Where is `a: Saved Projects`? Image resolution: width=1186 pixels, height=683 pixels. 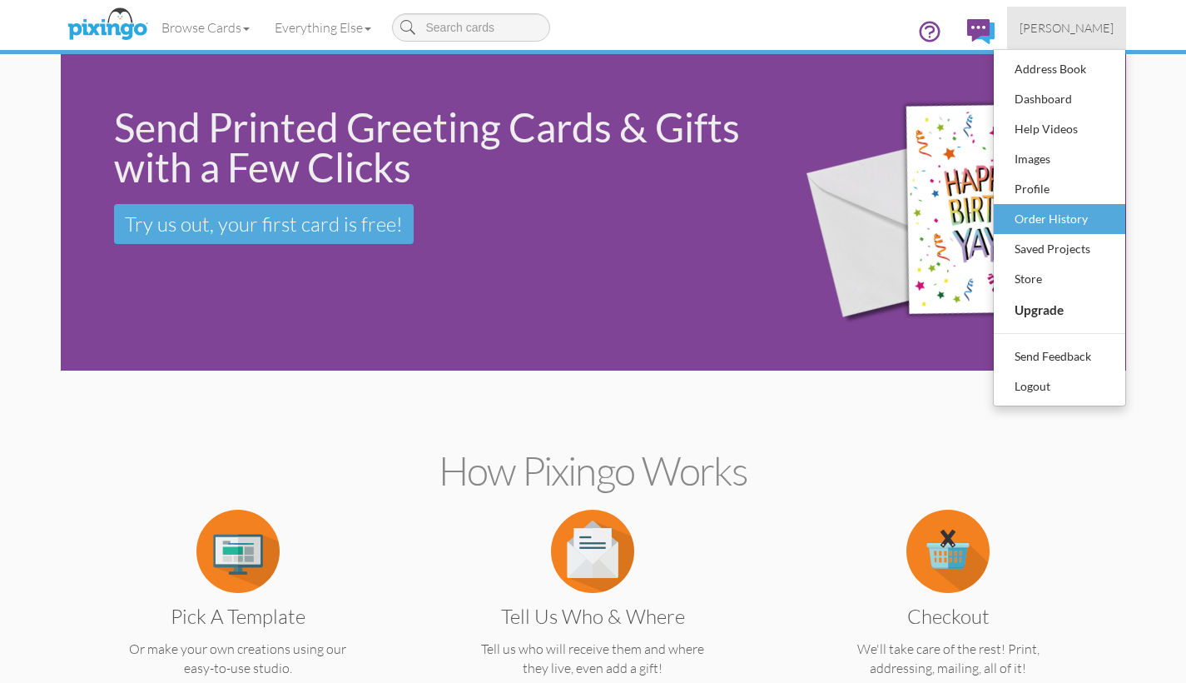 a: Saved Projects is located at coordinates (1060, 249).